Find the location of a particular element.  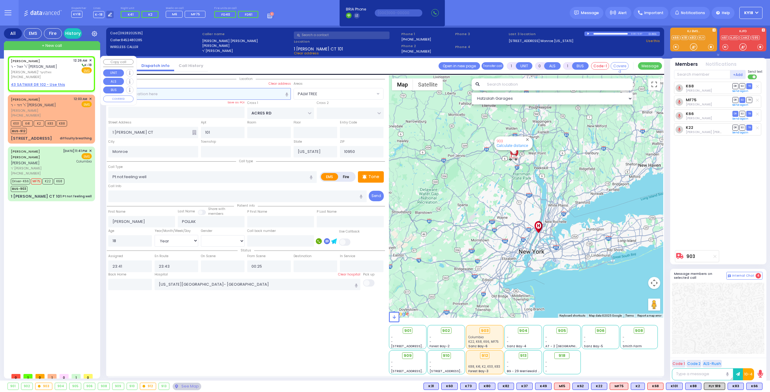

span: PALM TREE is located at coordinates (307, 94).